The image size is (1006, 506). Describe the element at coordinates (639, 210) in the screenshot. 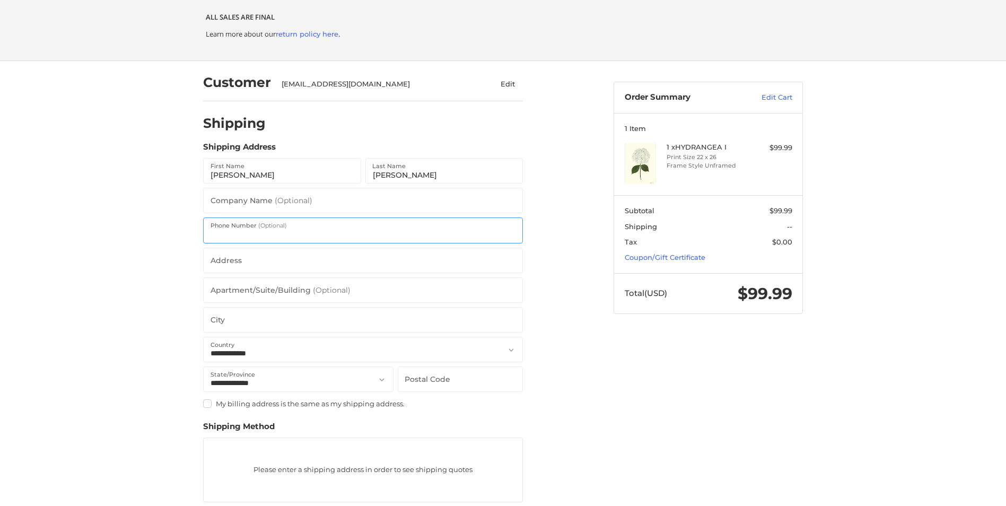

I see `span: Subtotal` at that location.